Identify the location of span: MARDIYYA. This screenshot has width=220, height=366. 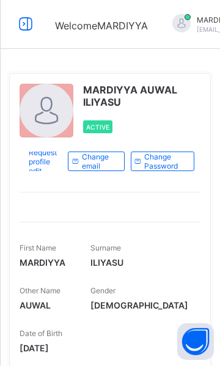
(46, 262).